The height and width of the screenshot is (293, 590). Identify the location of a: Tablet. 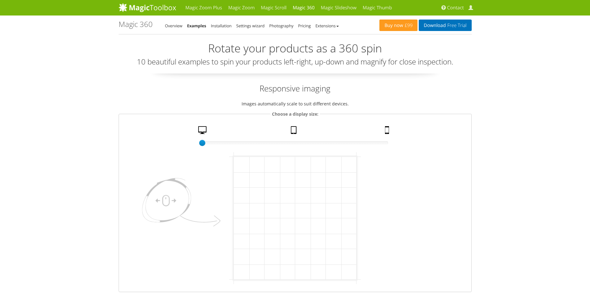
(295, 131).